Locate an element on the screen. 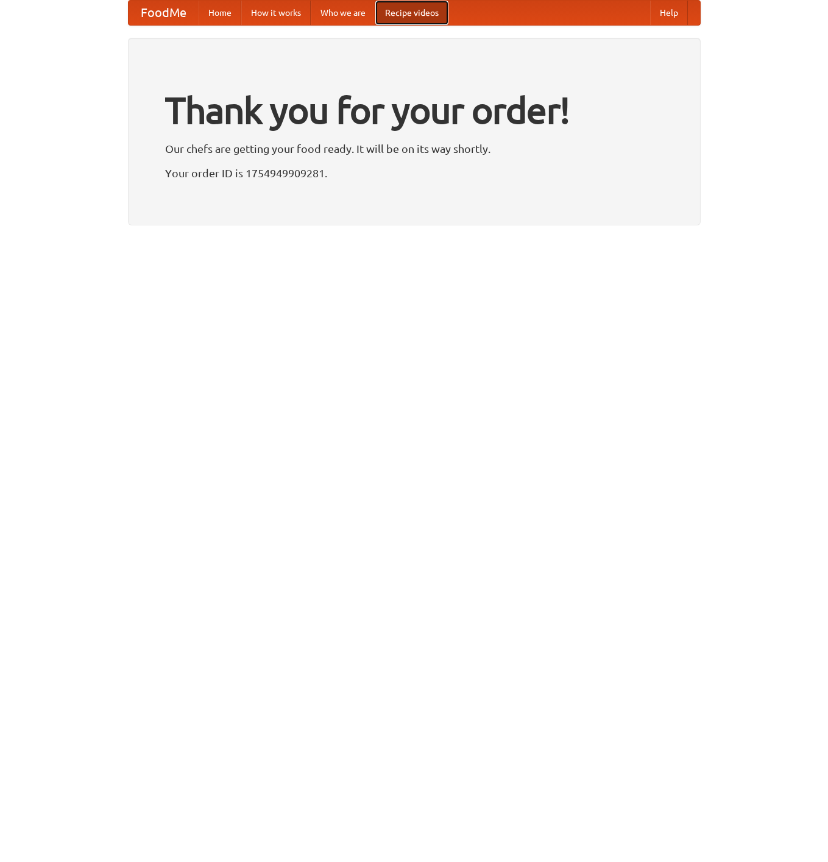 The height and width of the screenshot is (862, 828). a: How it works is located at coordinates (276, 13).